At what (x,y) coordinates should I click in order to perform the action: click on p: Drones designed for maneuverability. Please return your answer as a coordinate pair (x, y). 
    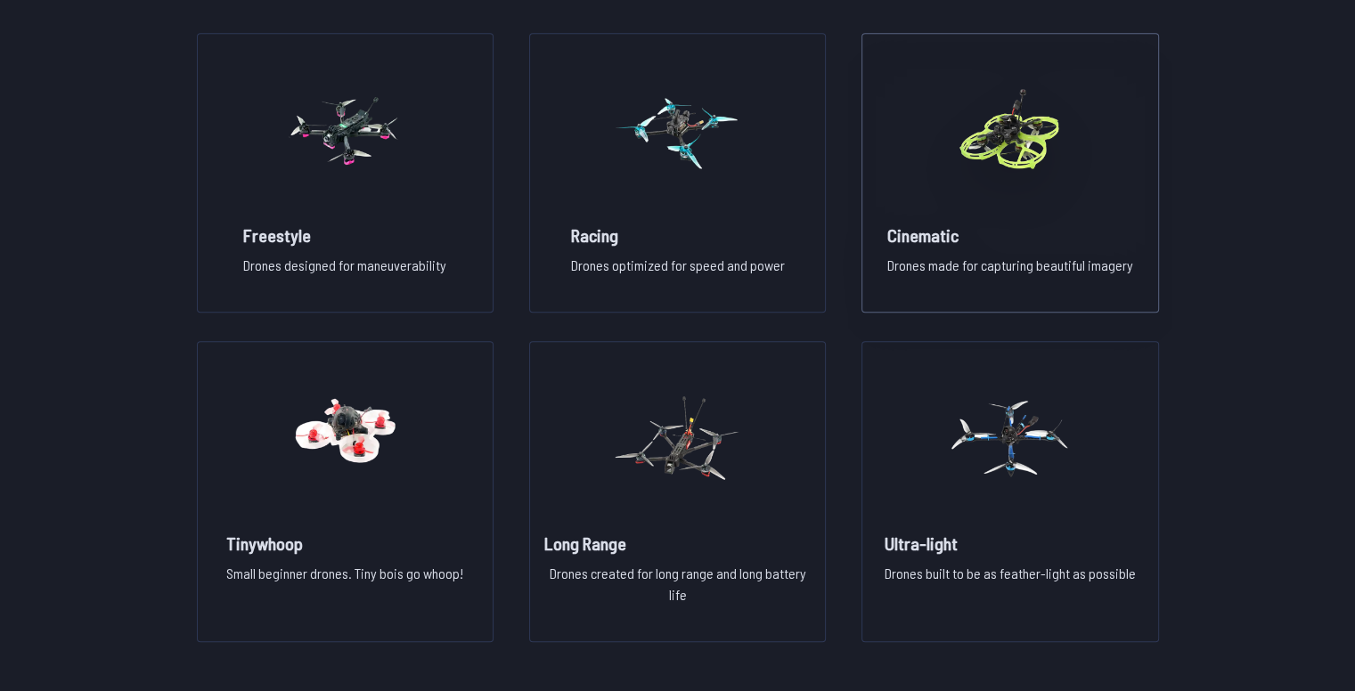
    Looking at the image, I should click on (345, 273).